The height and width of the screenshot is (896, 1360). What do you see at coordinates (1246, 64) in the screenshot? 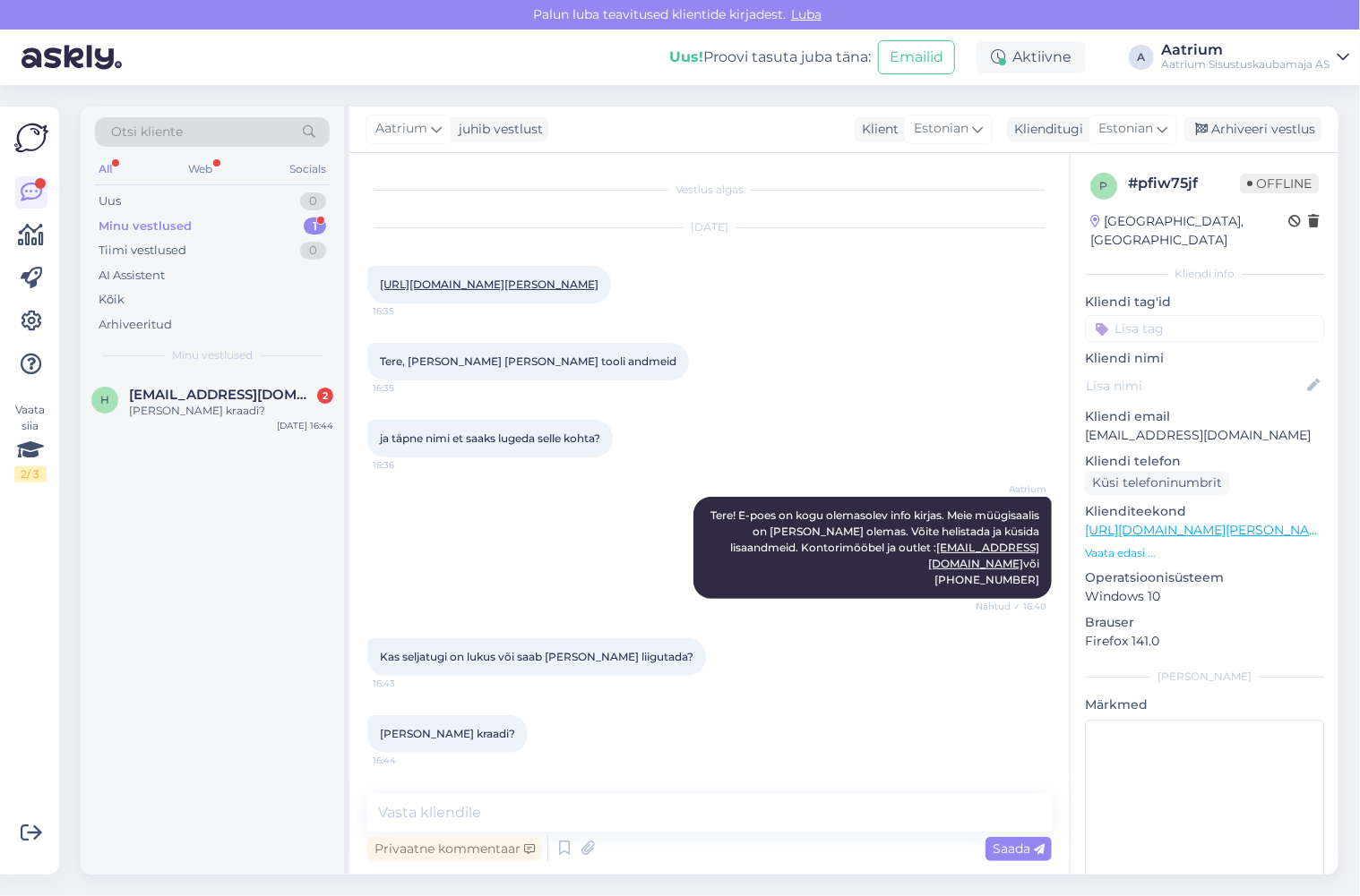
I see `div: Aatrium Sisustuskaubamaja AS` at bounding box center [1246, 64].